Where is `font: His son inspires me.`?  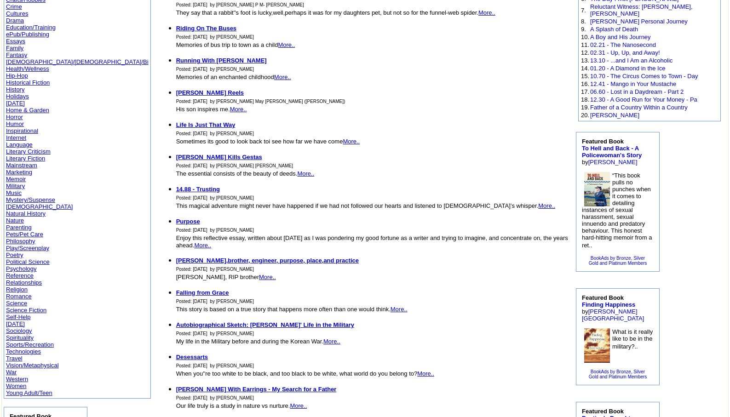 font: His son inspires me. is located at coordinates (212, 109).